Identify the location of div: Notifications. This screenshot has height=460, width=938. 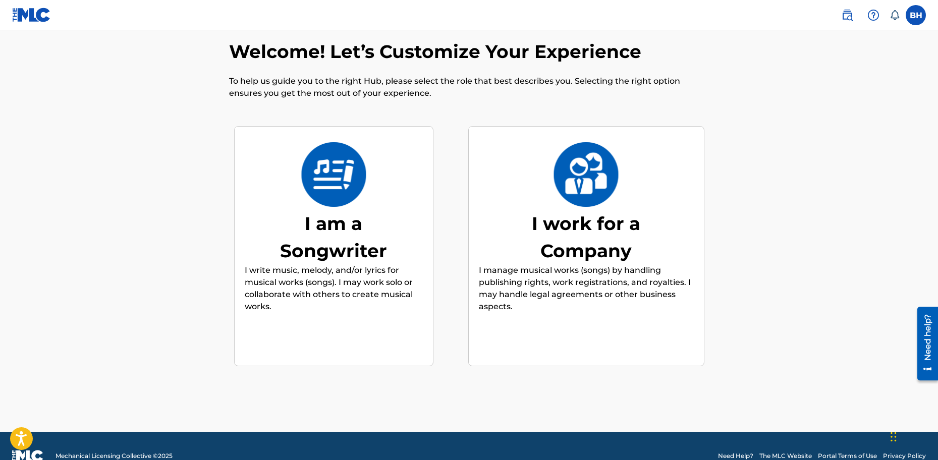
(895, 15).